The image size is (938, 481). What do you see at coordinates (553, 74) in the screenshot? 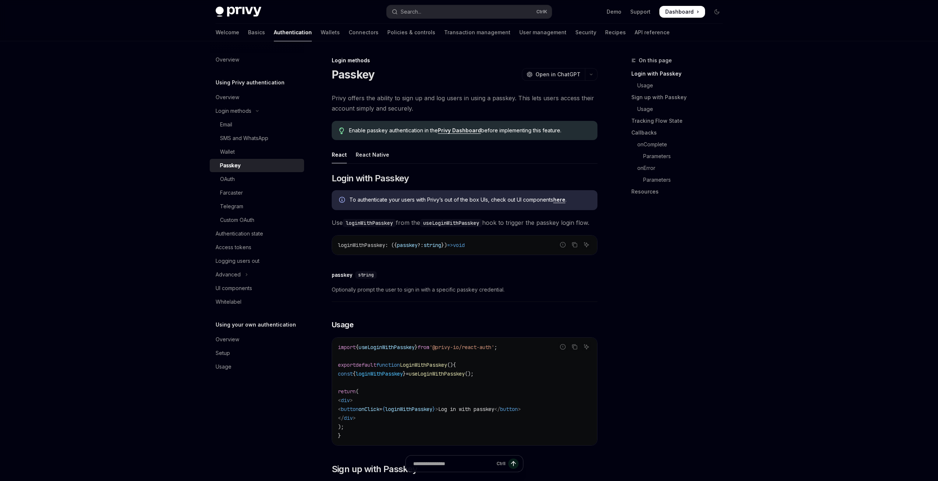
I see `button: Open in ChatGPT` at bounding box center [553, 74].